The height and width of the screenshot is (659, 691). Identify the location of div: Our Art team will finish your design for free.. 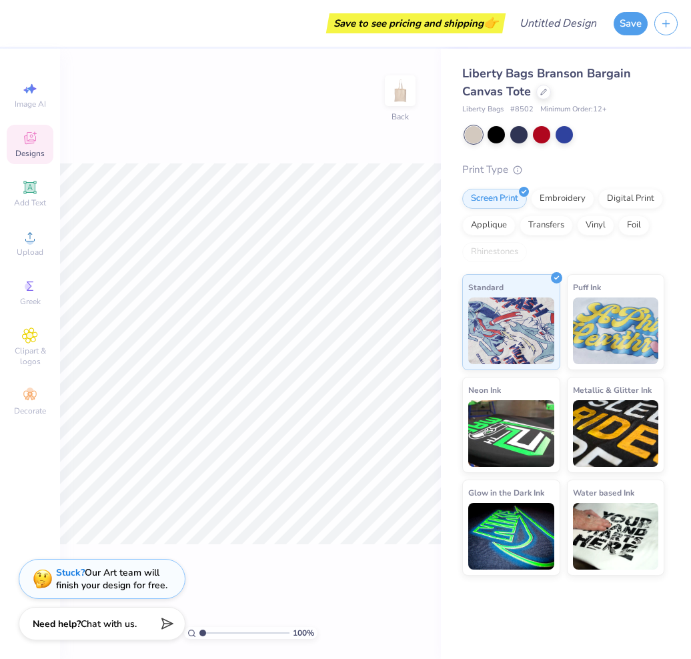
(111, 579).